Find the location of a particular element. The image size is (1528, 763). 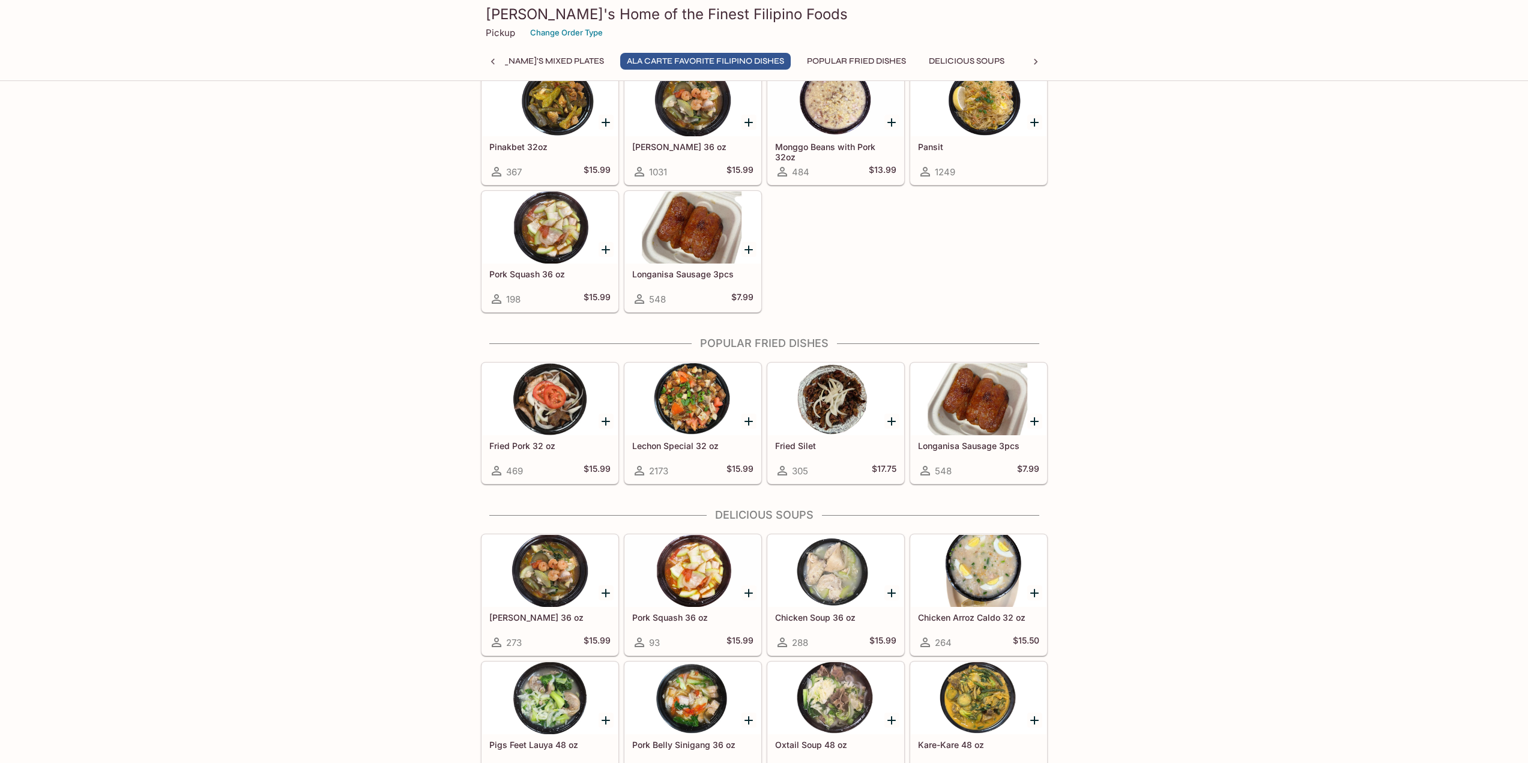

div: Fried Pork 32 oz is located at coordinates (550, 399).